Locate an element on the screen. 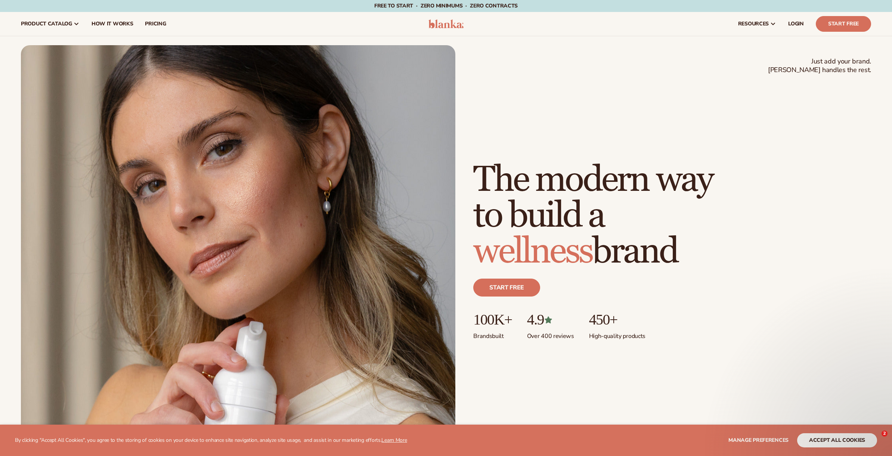  span: pricing is located at coordinates (155, 24).